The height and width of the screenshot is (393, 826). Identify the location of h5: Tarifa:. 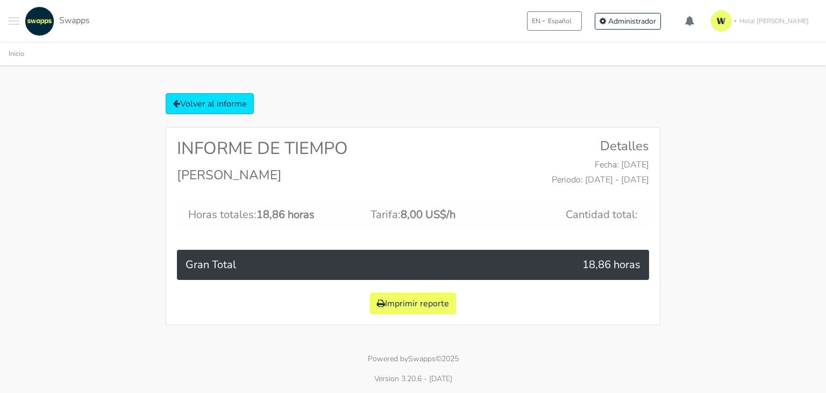
(413, 215).